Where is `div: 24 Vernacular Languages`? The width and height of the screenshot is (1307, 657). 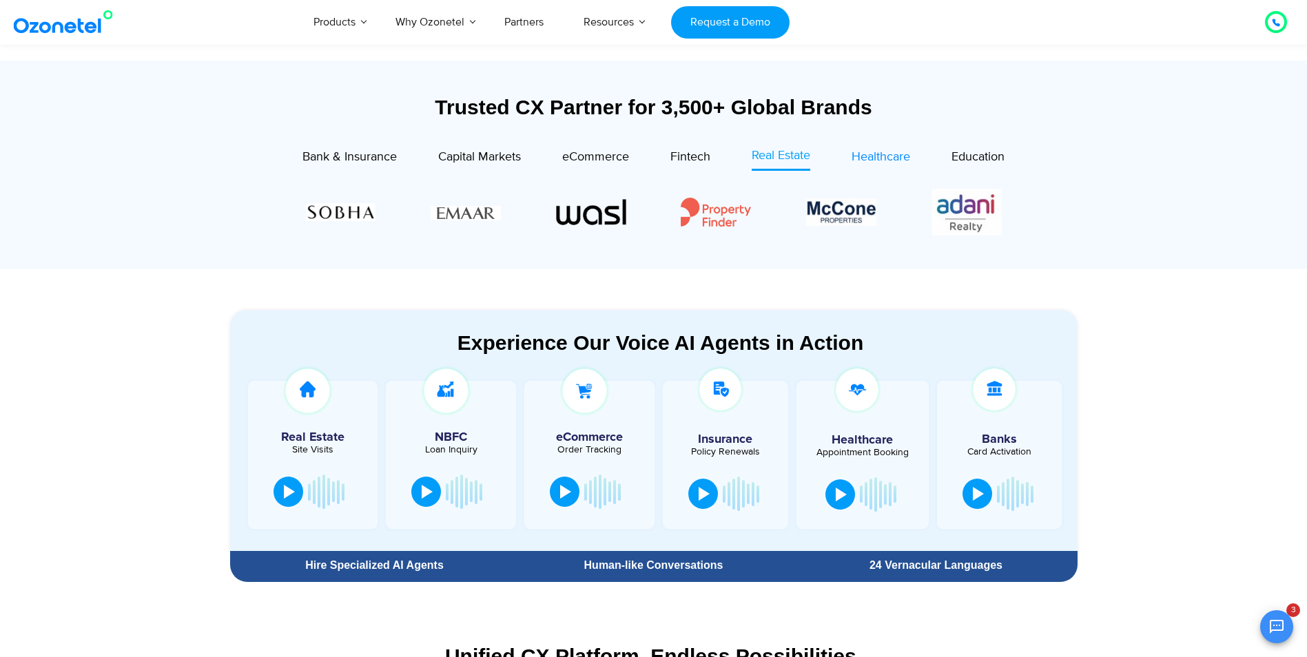 div: 24 Vernacular Languages is located at coordinates (936, 566).